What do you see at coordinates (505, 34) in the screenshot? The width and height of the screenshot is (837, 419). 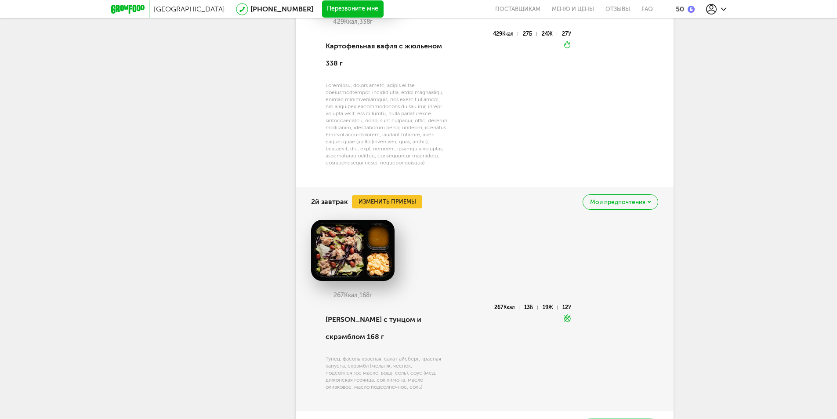 I see `div: 429` at bounding box center [505, 34].